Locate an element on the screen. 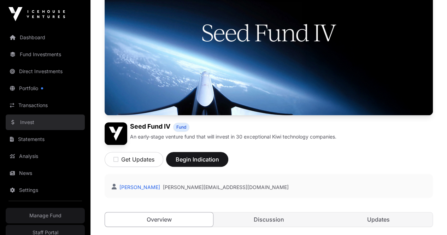  button: Begin Indication is located at coordinates (197, 159).